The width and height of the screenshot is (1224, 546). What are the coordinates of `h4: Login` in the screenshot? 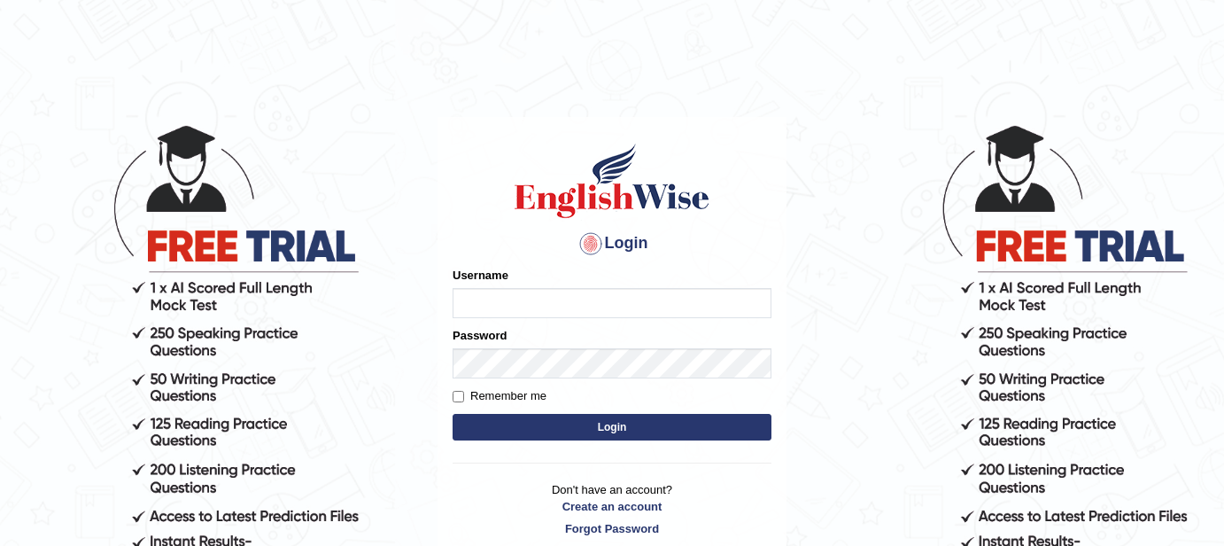 It's located at (612, 244).